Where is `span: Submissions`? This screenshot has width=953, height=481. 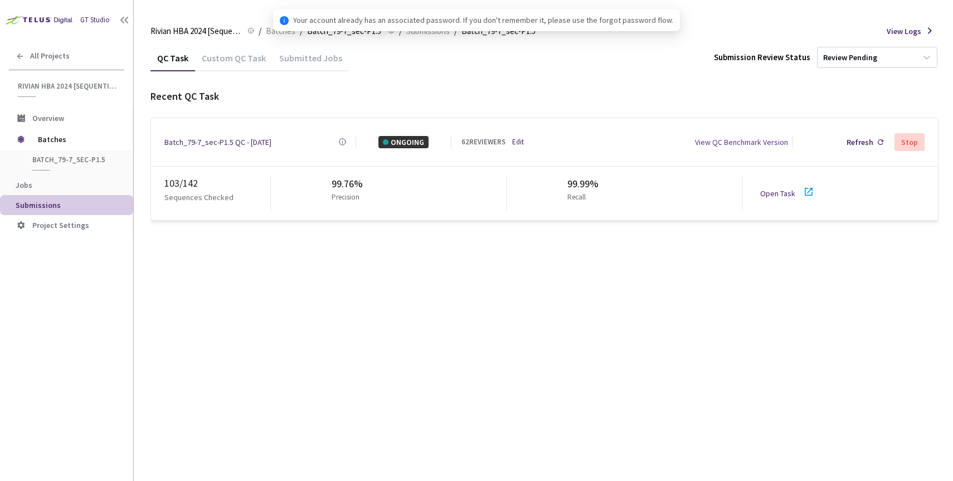
span: Submissions is located at coordinates (38, 205).